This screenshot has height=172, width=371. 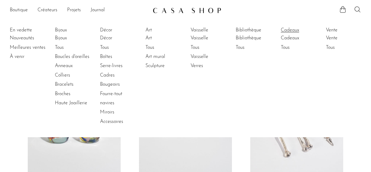 What do you see at coordinates (79, 10) in the screenshot?
I see `ul: NOUVEAU MENU D'EN-TÊTE` at bounding box center [79, 10].